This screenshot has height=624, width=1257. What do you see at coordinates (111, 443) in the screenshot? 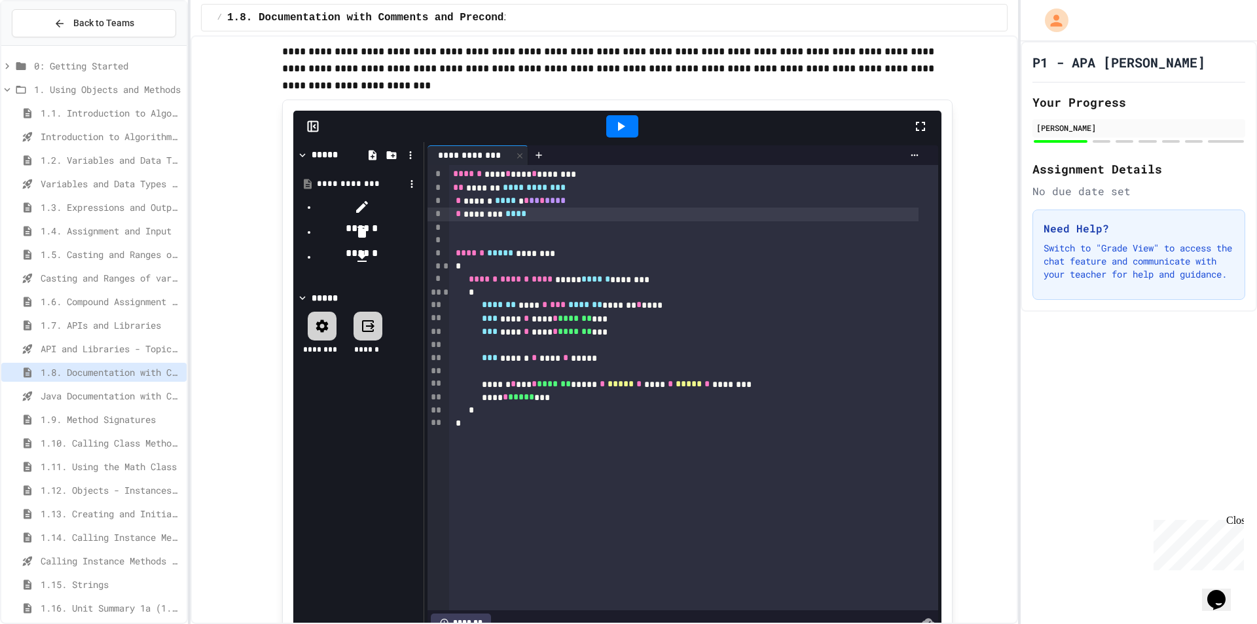
I see `span: 1.10. Calling Class Methods` at bounding box center [111, 443].